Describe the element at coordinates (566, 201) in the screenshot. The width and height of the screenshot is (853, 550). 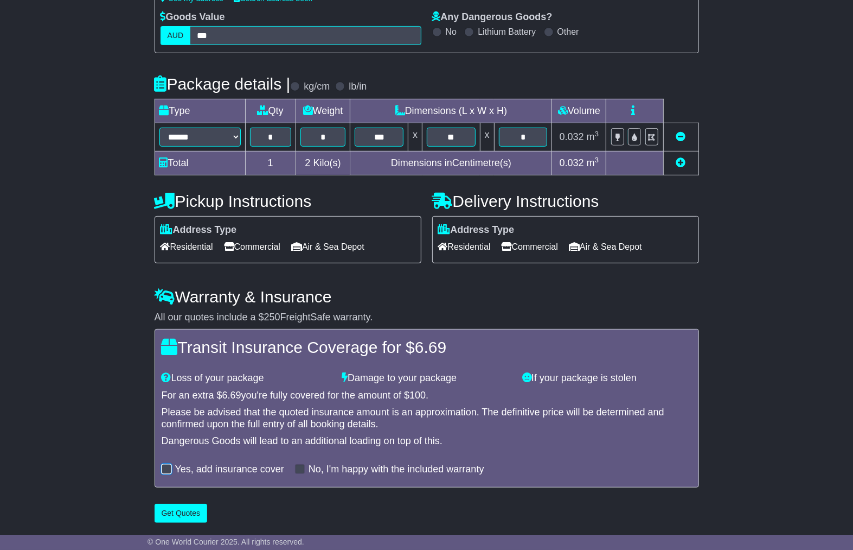
I see `h4: Delivery Instructions` at that location.